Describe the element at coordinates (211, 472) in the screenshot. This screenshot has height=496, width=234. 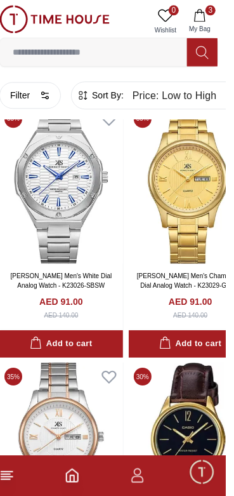
I see `div: Chat Widget` at that location.